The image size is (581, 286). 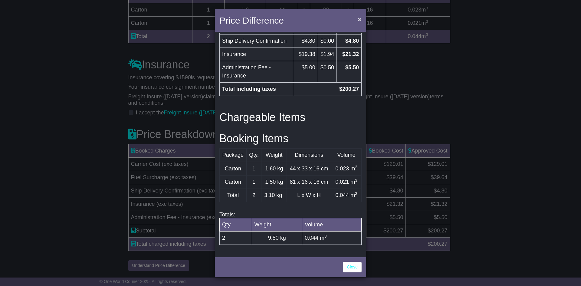 I want to click on td: $1.94, so click(x=327, y=55).